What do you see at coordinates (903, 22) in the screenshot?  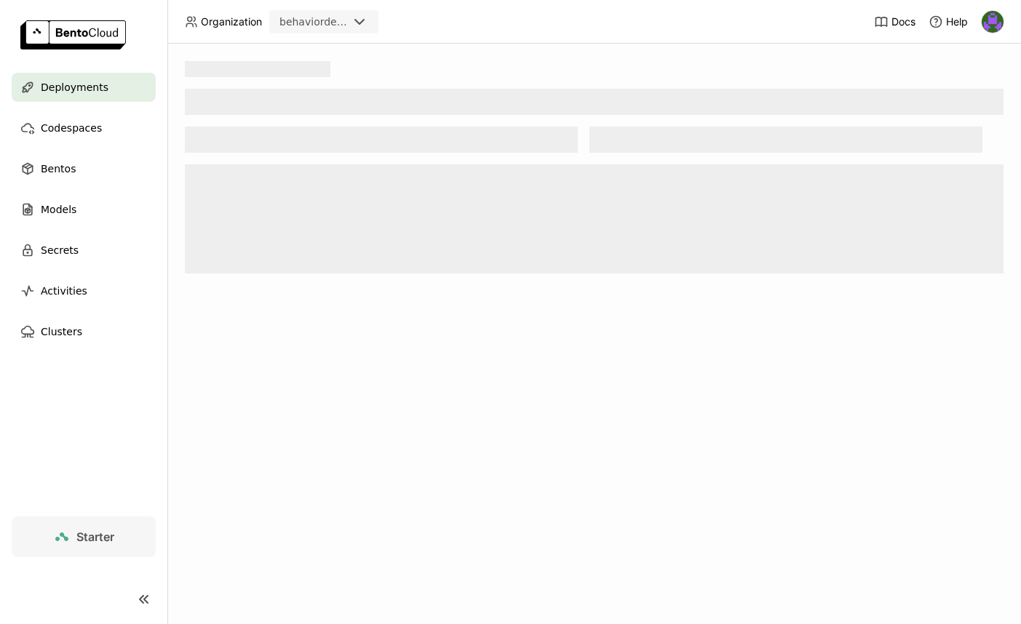 I see `span: Docs` at bounding box center [903, 22].